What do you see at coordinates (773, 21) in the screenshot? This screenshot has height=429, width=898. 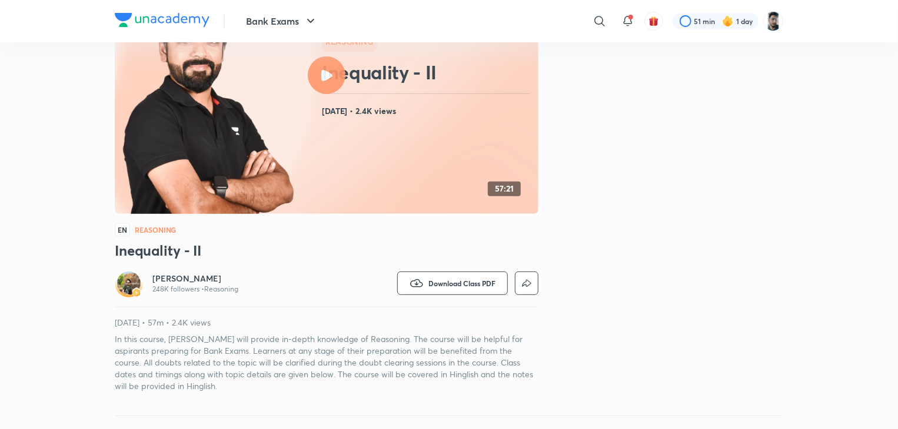 I see `img: Snehasish Das` at bounding box center [773, 21].